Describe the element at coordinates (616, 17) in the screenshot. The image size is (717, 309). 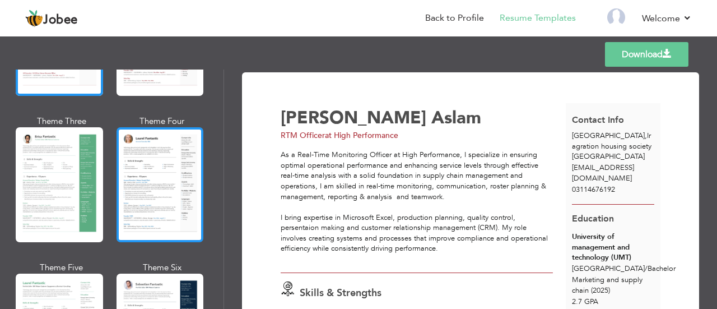
I see `img: Profile Img` at that location.